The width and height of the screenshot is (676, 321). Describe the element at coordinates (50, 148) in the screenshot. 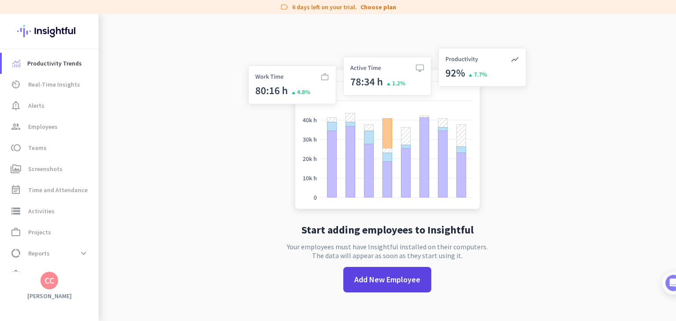

I see `a: tollTeams` at that location.